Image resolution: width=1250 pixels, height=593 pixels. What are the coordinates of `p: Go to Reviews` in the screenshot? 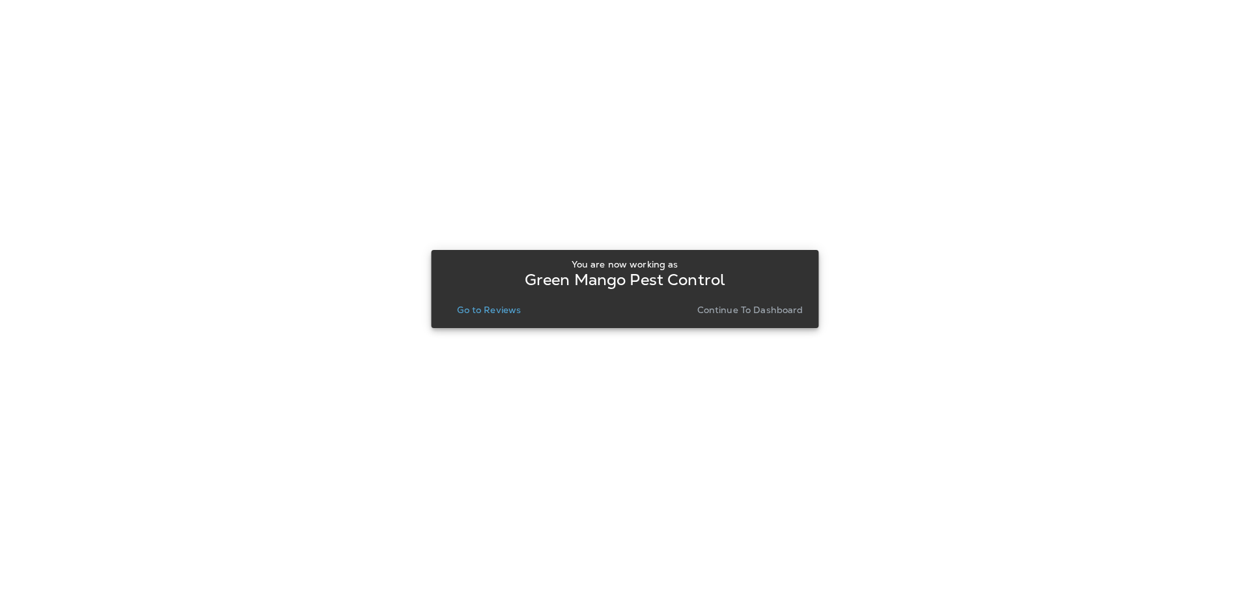 It's located at (489, 310).